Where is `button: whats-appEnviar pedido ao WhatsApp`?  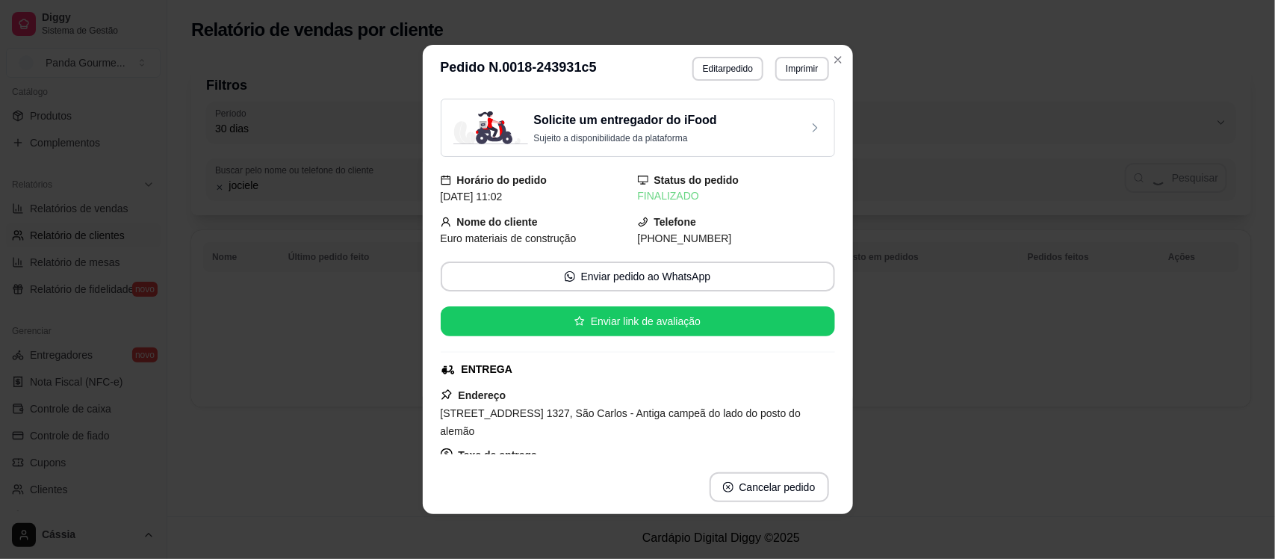 button: whats-appEnviar pedido ao WhatsApp is located at coordinates (638, 276).